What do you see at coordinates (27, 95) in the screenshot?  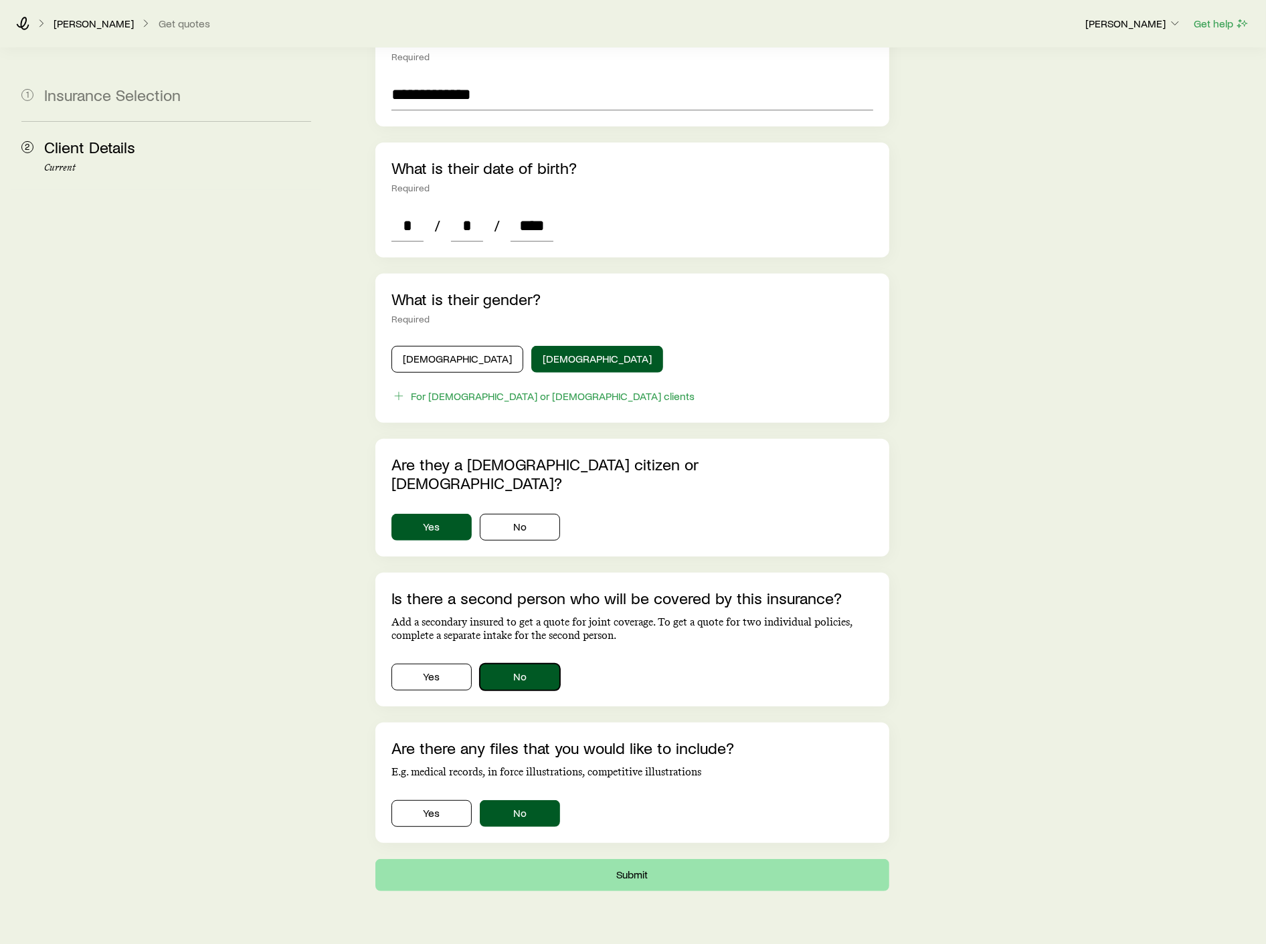 I see `span: 1` at bounding box center [27, 95].